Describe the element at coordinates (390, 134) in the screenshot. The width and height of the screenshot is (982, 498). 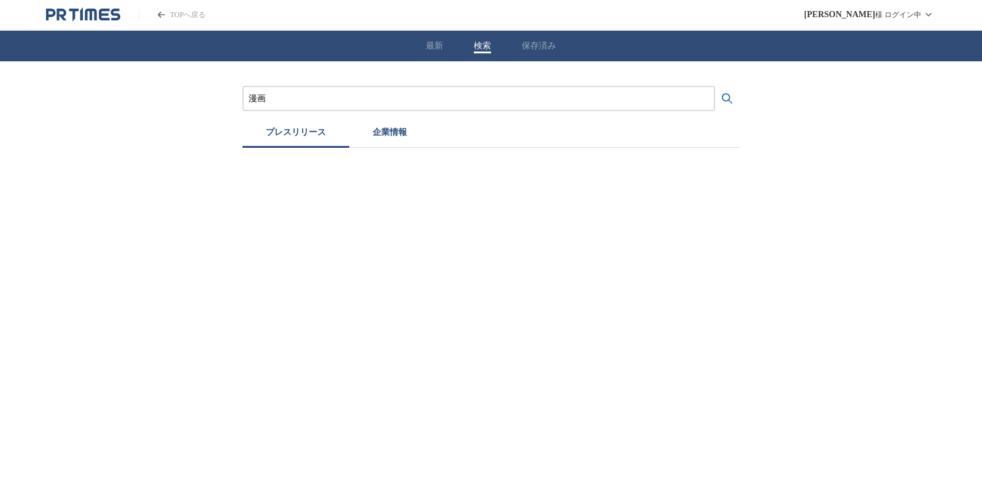
I see `button: 企業情報` at that location.